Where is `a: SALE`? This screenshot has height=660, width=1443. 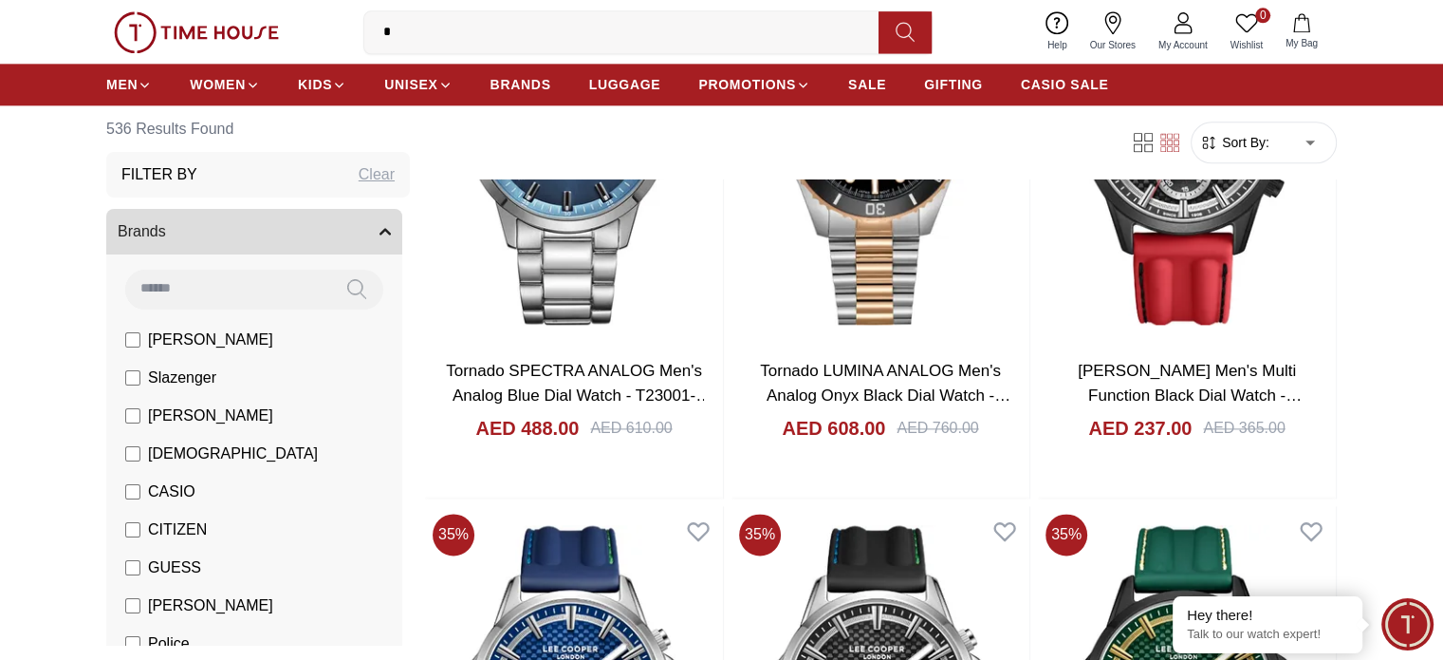 a: SALE is located at coordinates (867, 84).